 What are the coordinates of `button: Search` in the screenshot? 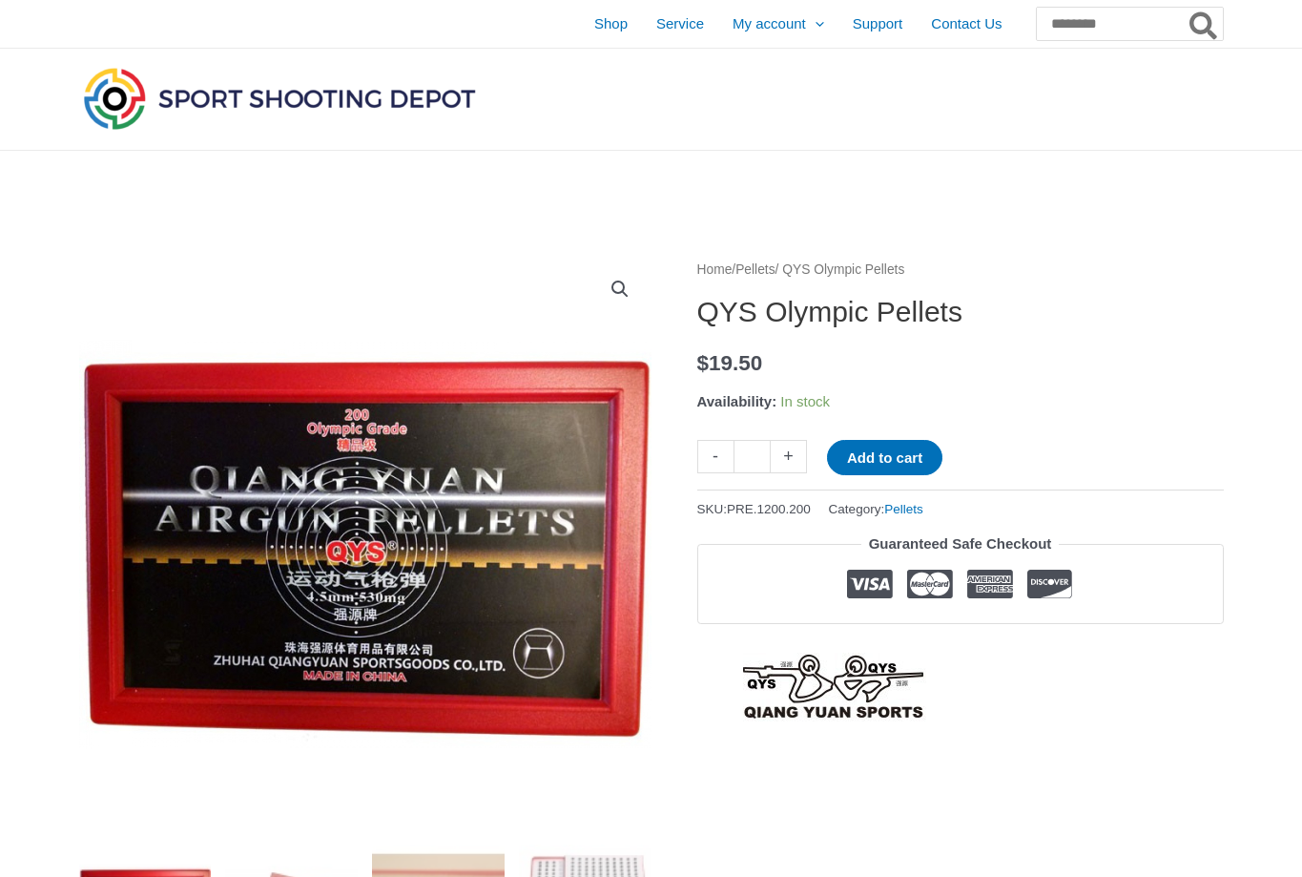 It's located at (1204, 24).